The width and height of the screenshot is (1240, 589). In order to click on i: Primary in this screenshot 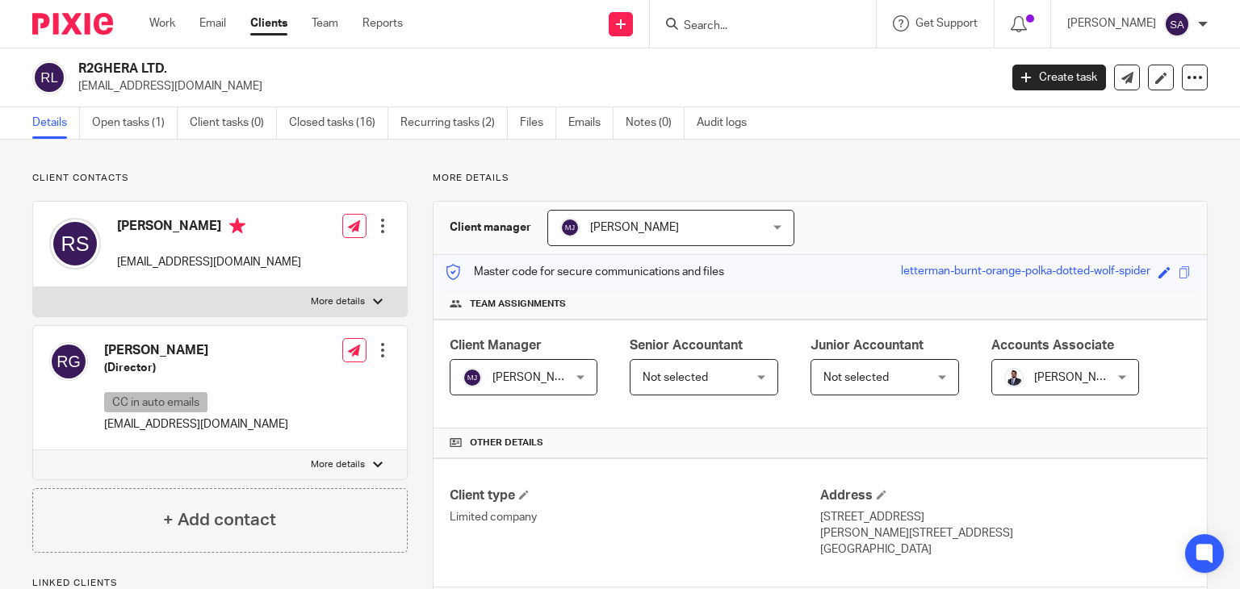, I will do `click(237, 226)`.